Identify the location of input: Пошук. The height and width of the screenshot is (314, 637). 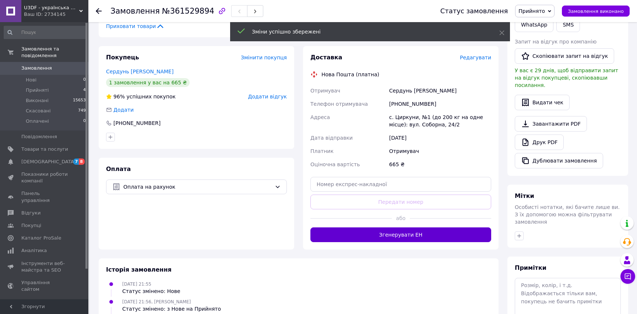
(45, 32).